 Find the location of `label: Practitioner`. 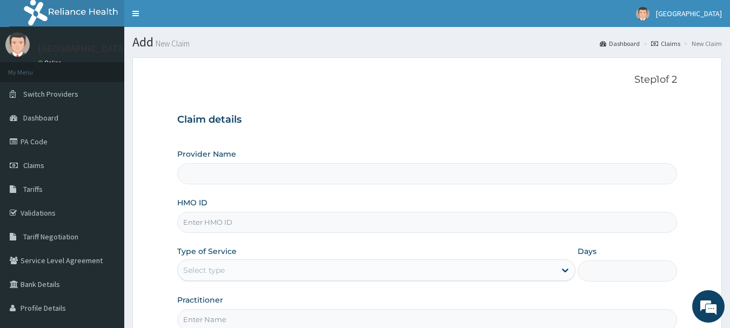

label: Practitioner is located at coordinates (200, 300).